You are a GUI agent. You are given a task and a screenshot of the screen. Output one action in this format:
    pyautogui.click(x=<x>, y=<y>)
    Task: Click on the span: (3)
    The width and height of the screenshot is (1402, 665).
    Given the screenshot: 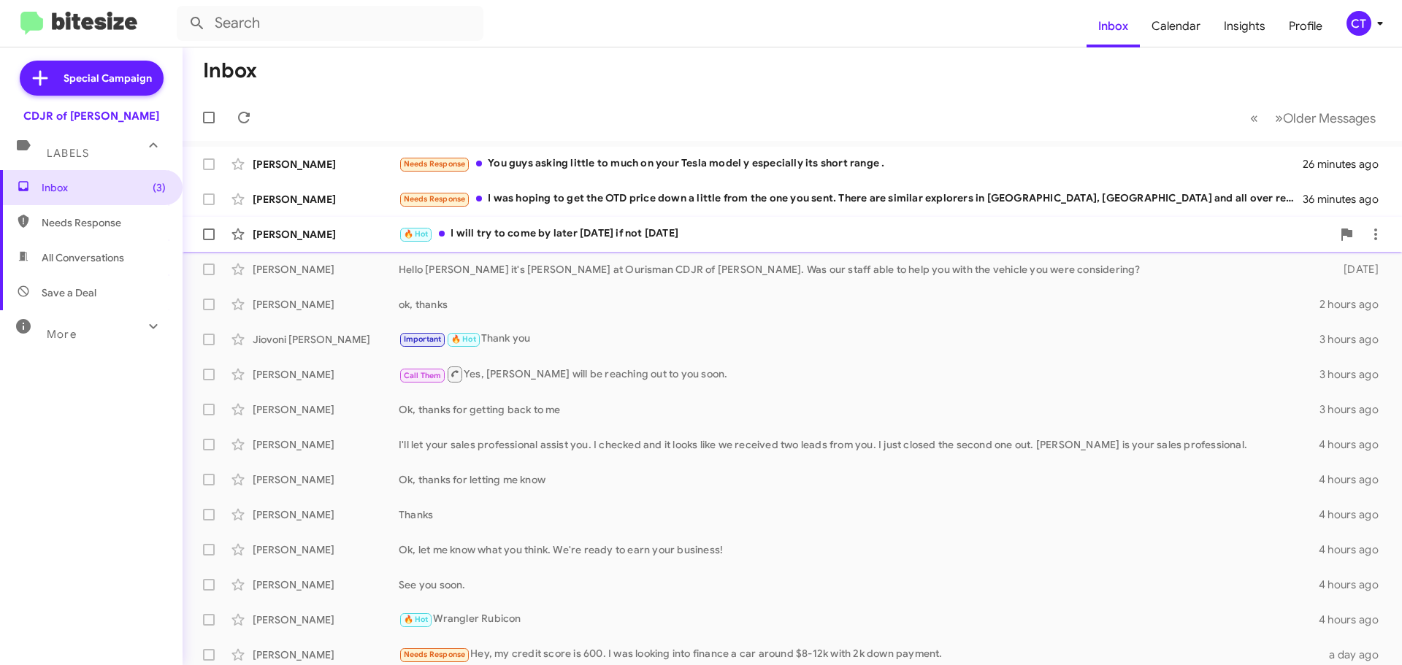 What is the action you would take?
    pyautogui.click(x=159, y=188)
    